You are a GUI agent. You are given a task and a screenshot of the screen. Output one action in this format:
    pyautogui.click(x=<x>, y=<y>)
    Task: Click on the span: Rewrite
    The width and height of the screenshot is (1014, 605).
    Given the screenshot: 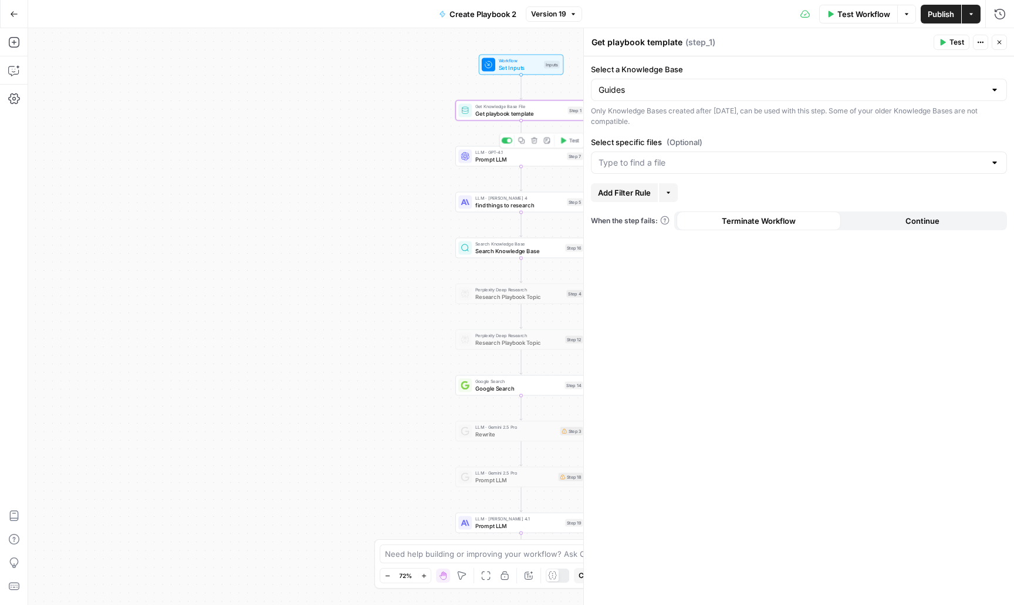 What is the action you would take?
    pyautogui.click(x=516, y=434)
    